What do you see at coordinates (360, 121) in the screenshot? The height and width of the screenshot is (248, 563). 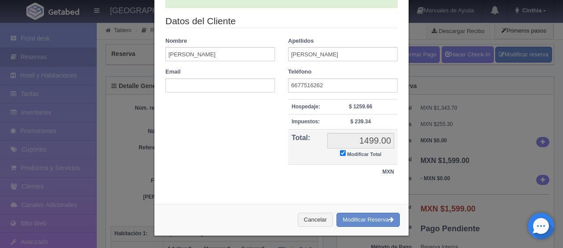 I see `strong: $ 239.34` at bounding box center [360, 121].